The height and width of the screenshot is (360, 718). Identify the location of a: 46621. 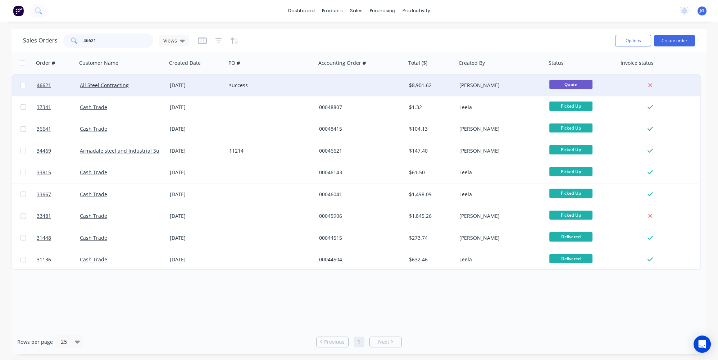
(58, 85).